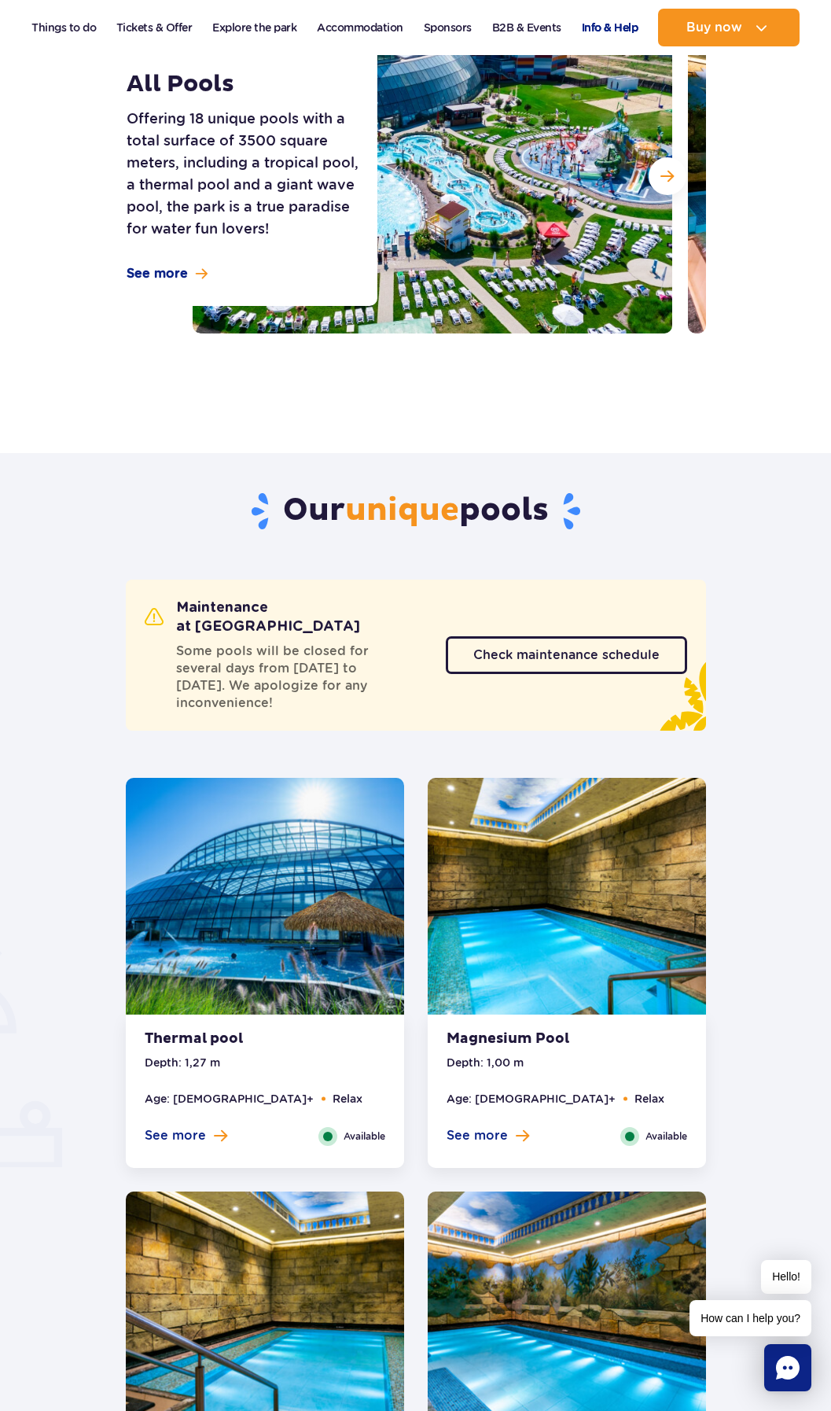 The height and width of the screenshot is (1411, 831). I want to click on a: Accommodation, so click(360, 28).